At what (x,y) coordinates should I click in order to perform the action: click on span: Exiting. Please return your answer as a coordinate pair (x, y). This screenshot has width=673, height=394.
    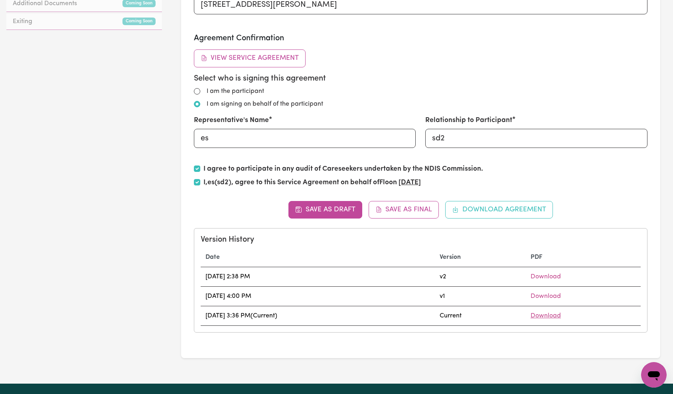
    Looking at the image, I should click on (22, 22).